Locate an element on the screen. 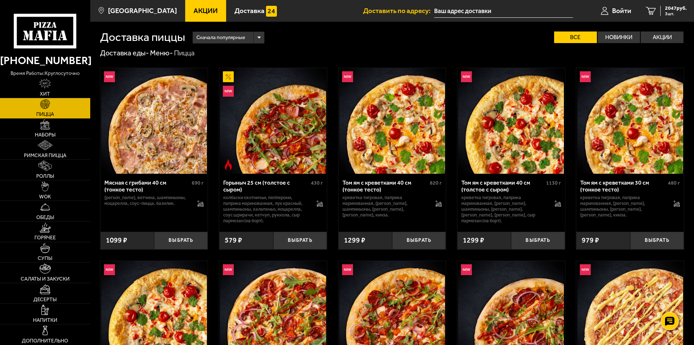 This screenshot has width=694, height=345. img: Острое блюдо is located at coordinates (228, 165).